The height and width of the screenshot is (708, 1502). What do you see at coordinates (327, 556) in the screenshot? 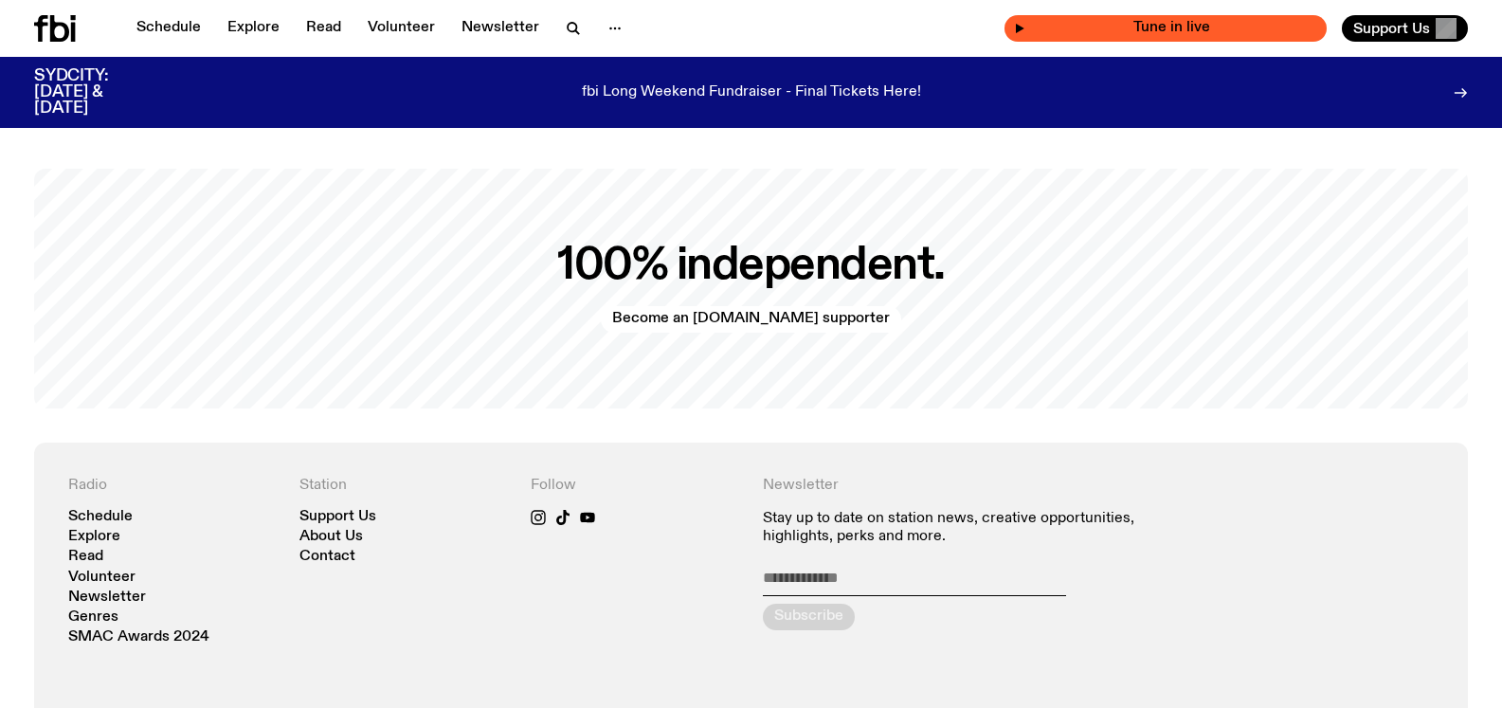
I see `a: Contact` at bounding box center [327, 556].